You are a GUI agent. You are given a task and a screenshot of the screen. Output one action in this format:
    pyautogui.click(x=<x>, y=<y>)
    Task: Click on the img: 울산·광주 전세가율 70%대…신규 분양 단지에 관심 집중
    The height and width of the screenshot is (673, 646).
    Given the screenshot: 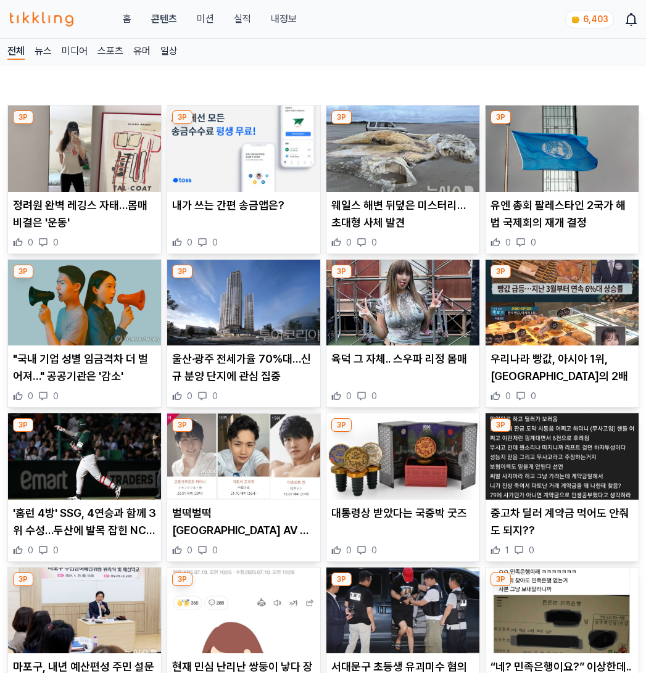 What is the action you would take?
    pyautogui.click(x=244, y=303)
    